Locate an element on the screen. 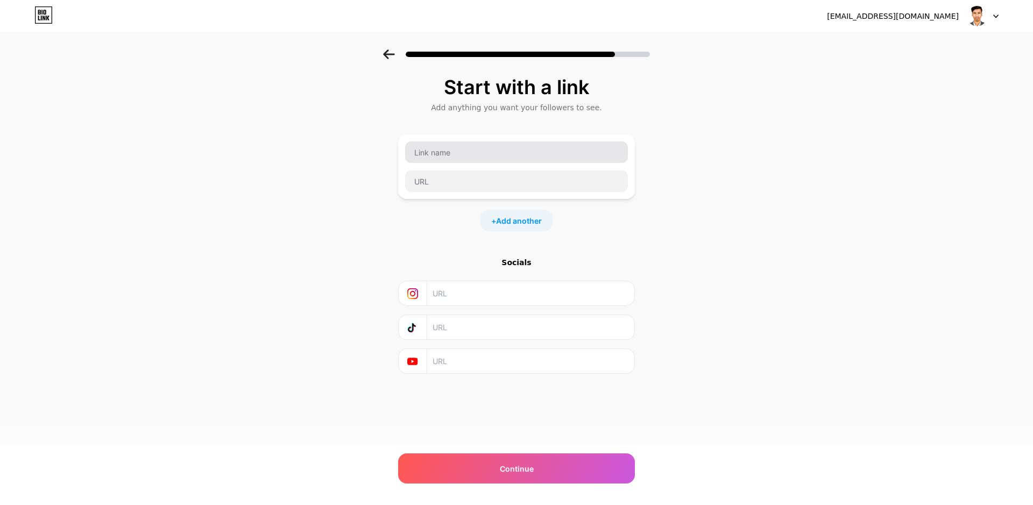 The image size is (1033, 505). span: Add another is located at coordinates (519, 221).